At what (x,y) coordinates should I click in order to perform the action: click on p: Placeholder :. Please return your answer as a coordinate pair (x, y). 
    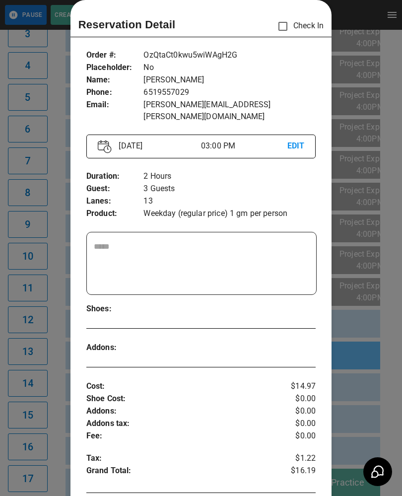
    Looking at the image, I should click on (115, 68).